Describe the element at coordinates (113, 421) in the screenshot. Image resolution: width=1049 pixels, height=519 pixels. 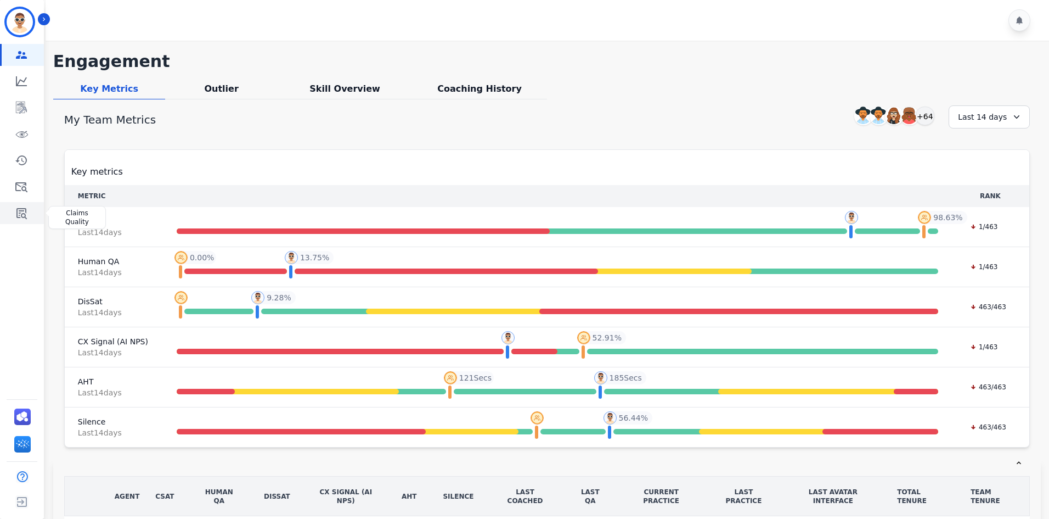
I see `span: Silence` at that location.